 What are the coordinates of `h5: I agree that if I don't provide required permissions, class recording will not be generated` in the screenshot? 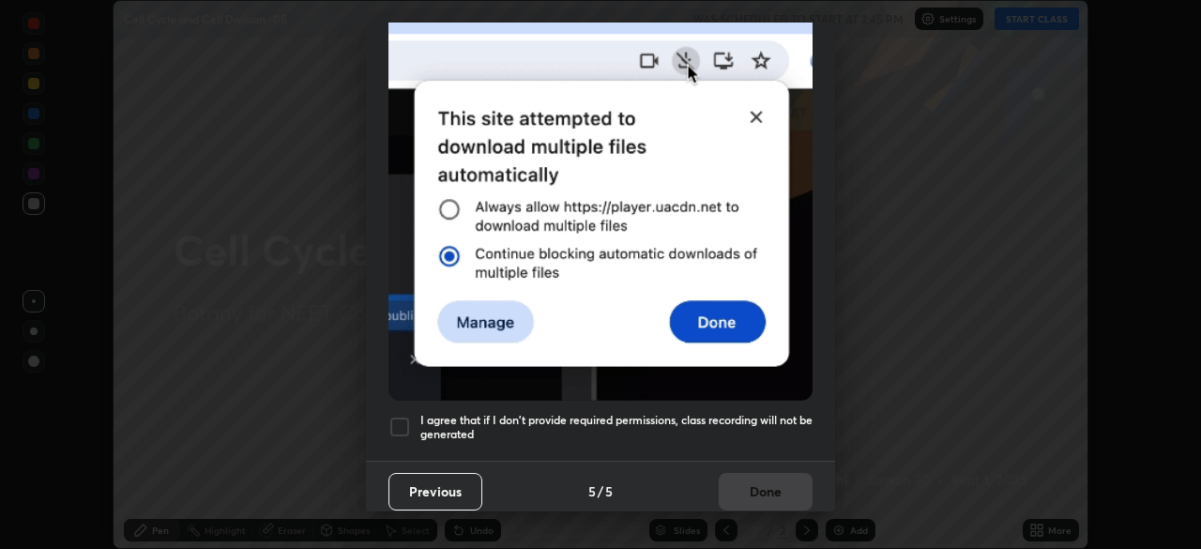 It's located at (616, 427).